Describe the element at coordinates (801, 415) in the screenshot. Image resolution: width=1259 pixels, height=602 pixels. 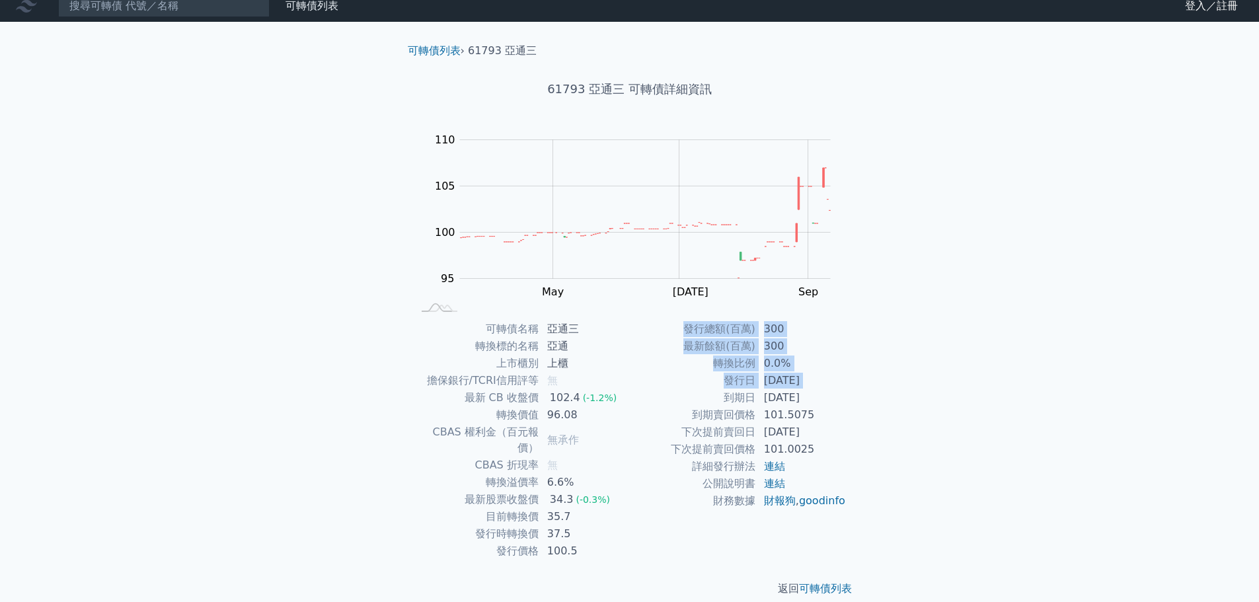
I see `td: 101.5075` at that location.